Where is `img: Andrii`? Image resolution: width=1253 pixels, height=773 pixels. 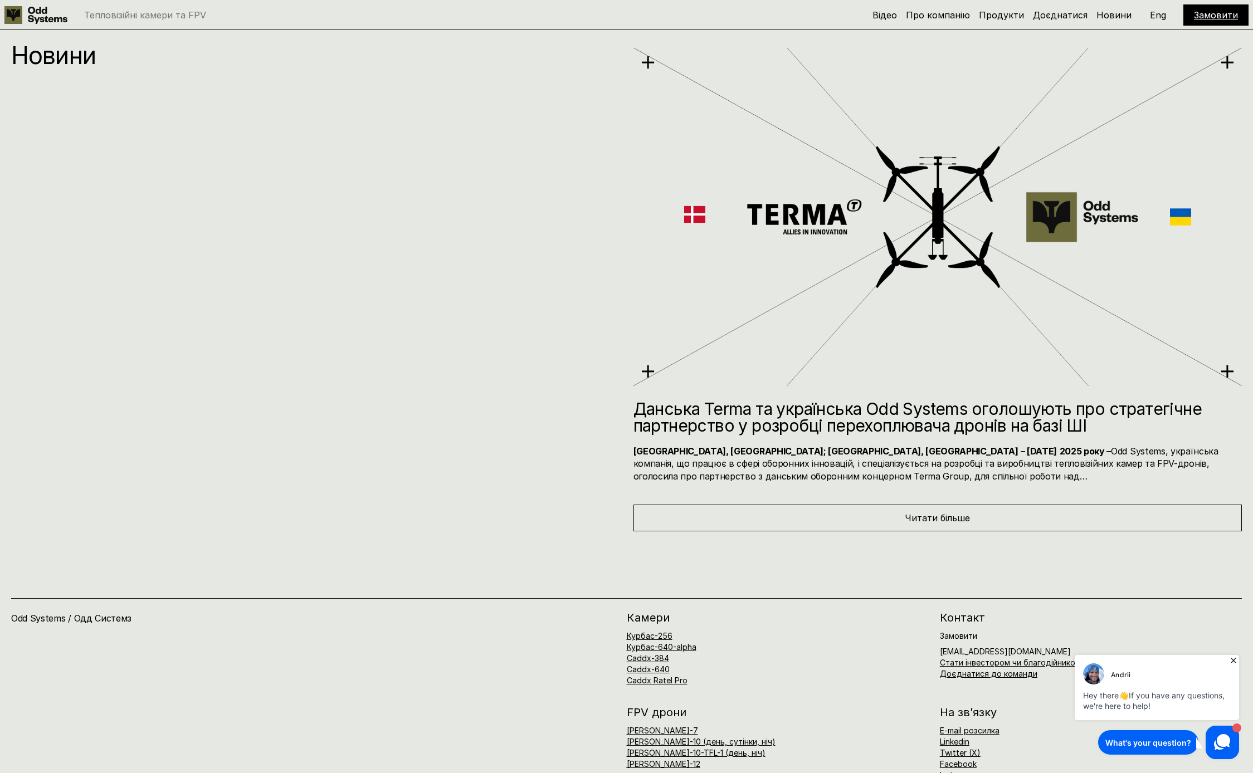 img: Andrii is located at coordinates (22, 22).